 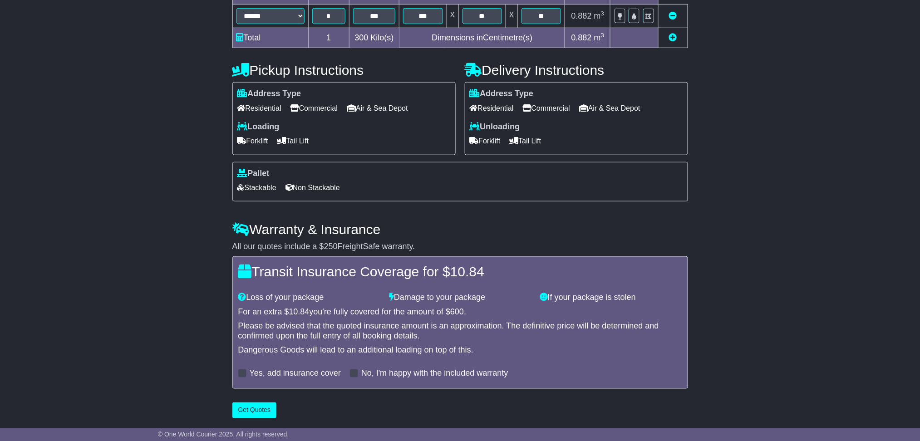 I want to click on h4: Warranty & Insurance, so click(x=460, y=229).